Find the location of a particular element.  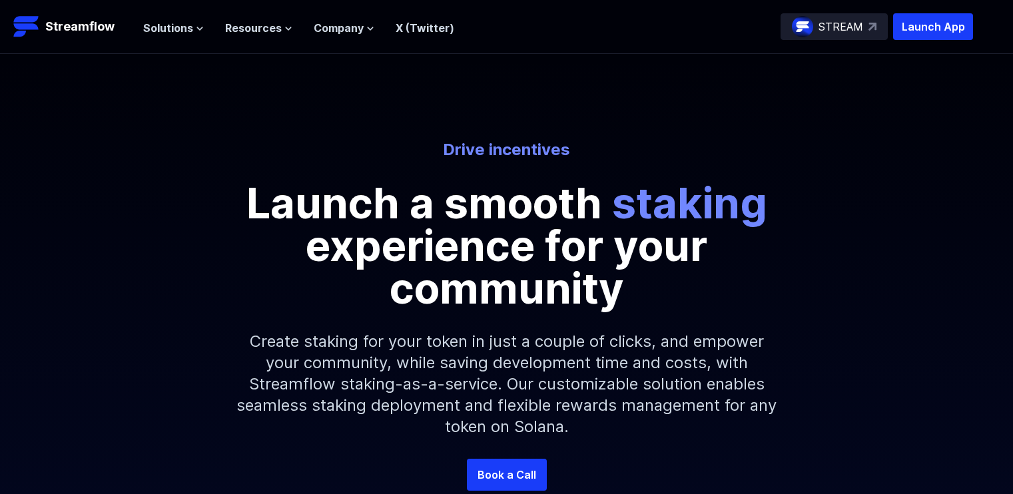

a: Streamflow is located at coordinates (71, 27).